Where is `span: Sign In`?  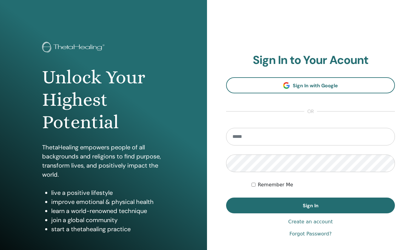
span: Sign In is located at coordinates (310, 205).